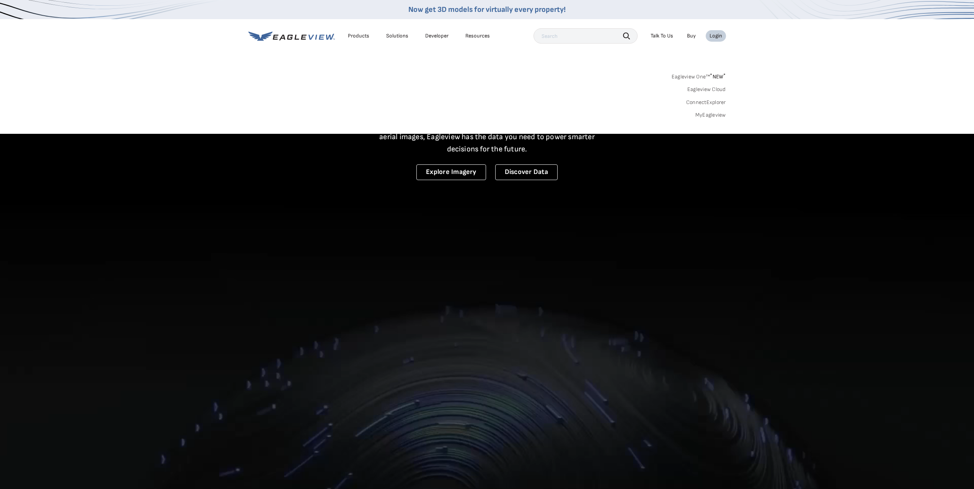  Describe the element at coordinates (662, 36) in the screenshot. I see `div: Talk To Us` at that location.